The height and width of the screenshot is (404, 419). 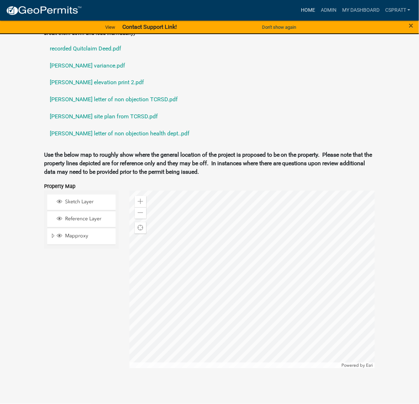 What do you see at coordinates (411, 26) in the screenshot?
I see `button: Close` at bounding box center [411, 26].